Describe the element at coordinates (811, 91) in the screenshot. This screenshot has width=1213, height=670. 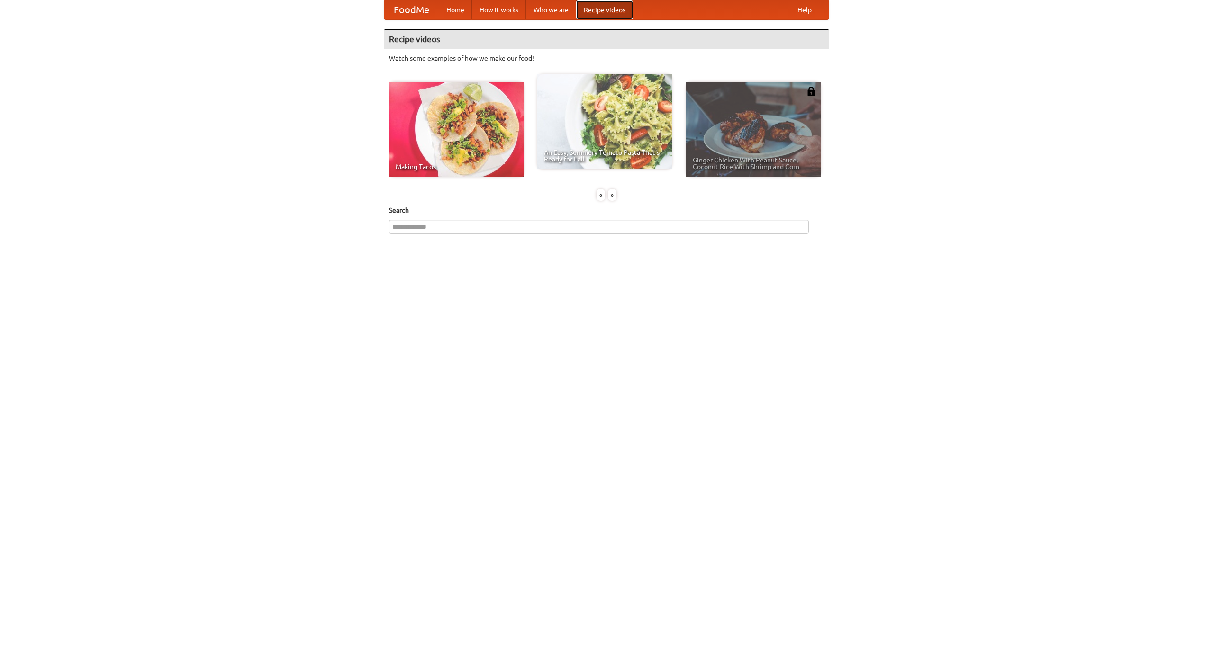
I see `img: 483408.png` at that location.